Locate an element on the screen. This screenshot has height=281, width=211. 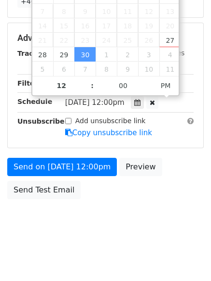
span: September 16, 2025 is located at coordinates (85, 26).